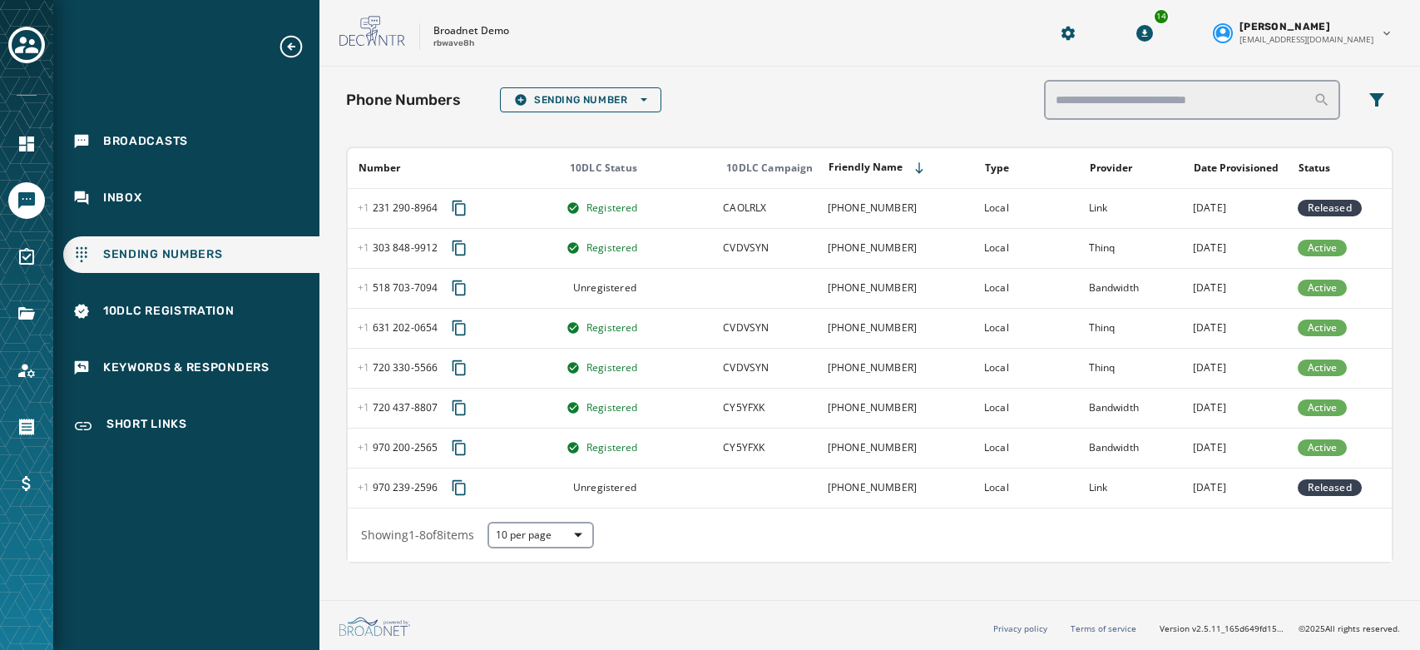 Image resolution: width=1420 pixels, height=650 pixels. What do you see at coordinates (771, 168) in the screenshot?
I see `div: 10DLC Campaign` at bounding box center [771, 168].